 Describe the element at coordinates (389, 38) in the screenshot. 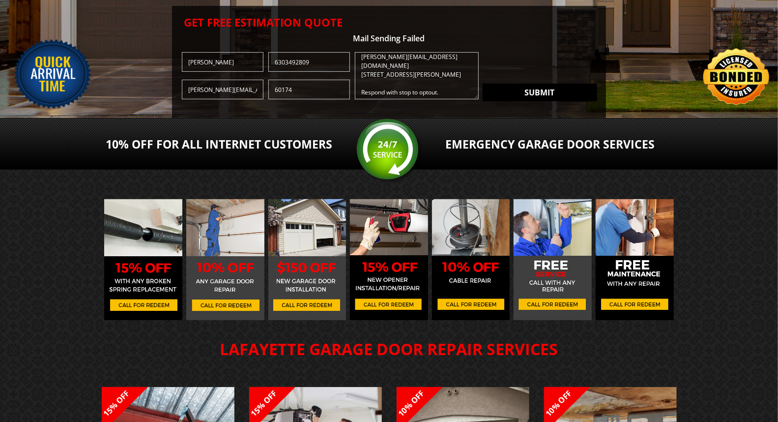

I see `span: Mail Sending Failed` at that location.